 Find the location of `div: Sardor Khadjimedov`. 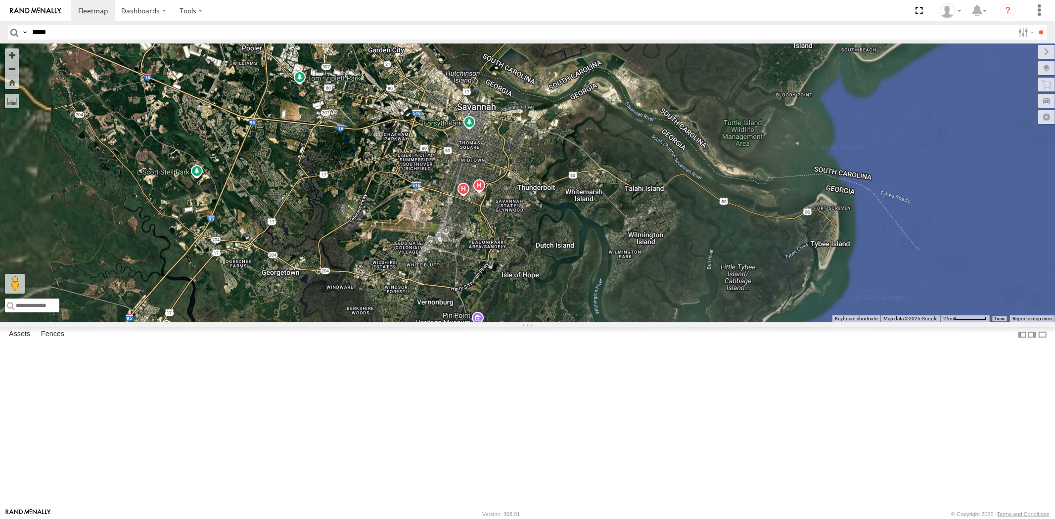

div: Sardor Khadjimedov is located at coordinates (951, 11).